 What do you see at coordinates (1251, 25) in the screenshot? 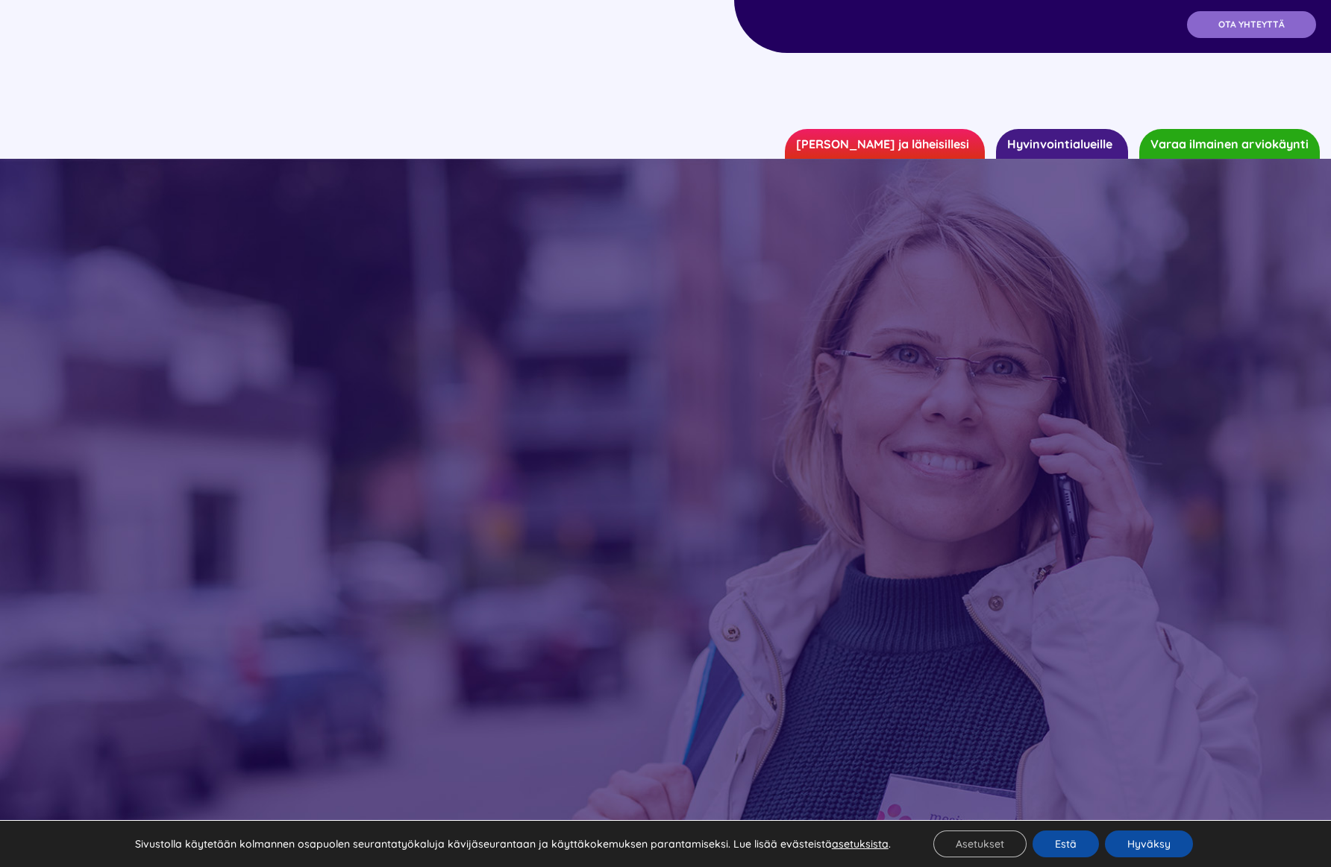
I see `span: OTA YHTEYTTÄ` at bounding box center [1251, 25].